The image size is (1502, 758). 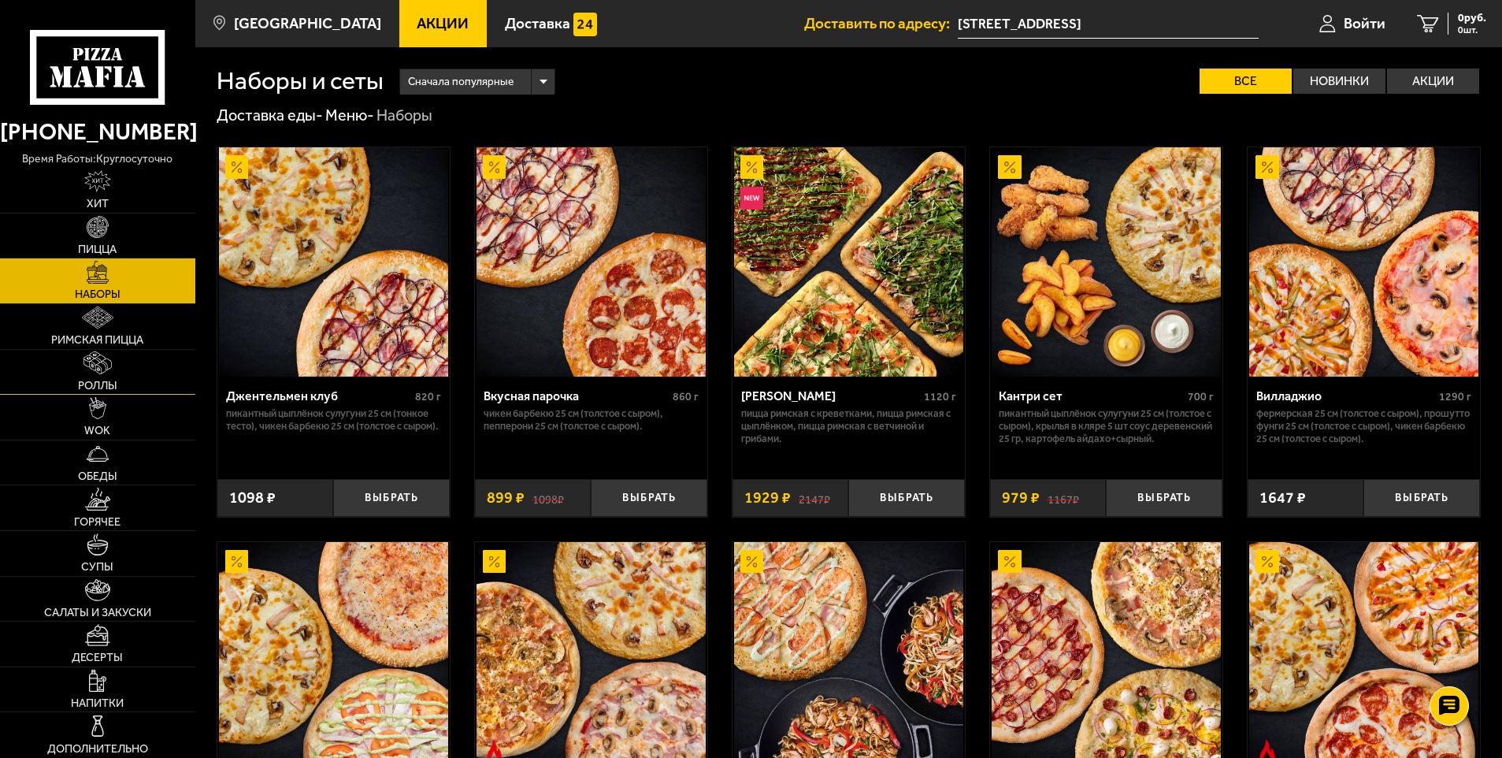 What do you see at coordinates (461, 82) in the screenshot?
I see `span: Сначала популярные` at bounding box center [461, 82].